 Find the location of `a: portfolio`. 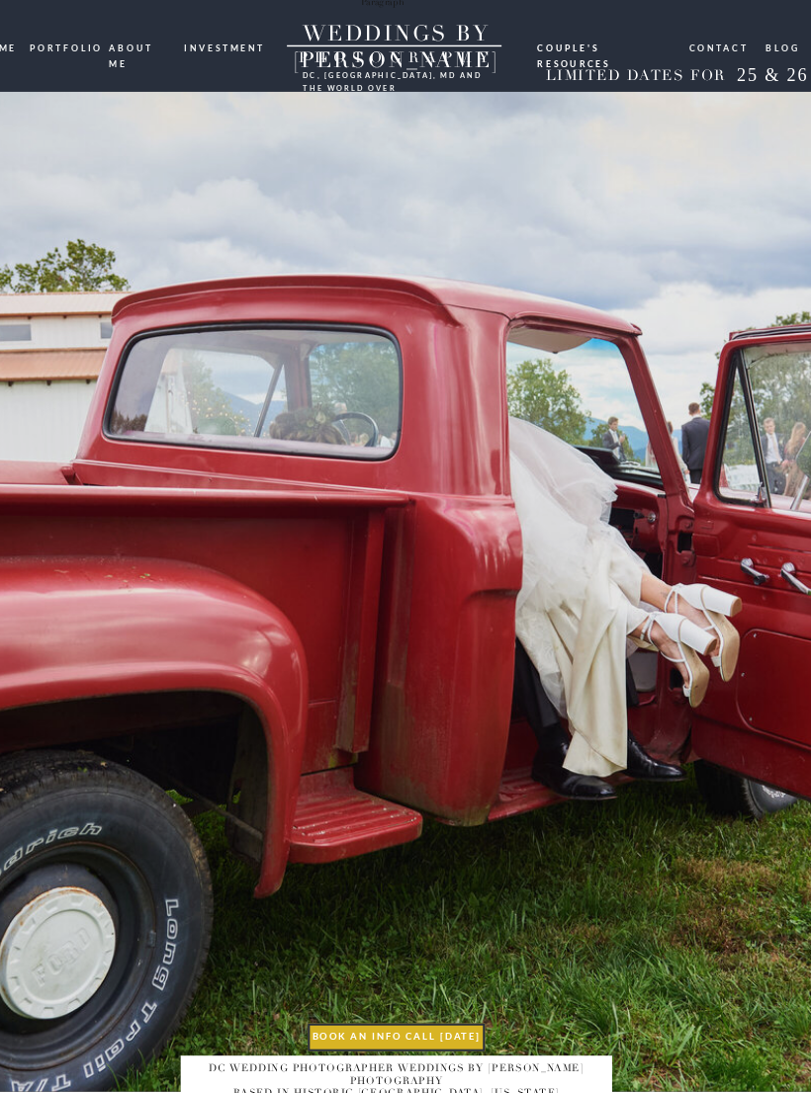

a: portfolio is located at coordinates (93, 44).